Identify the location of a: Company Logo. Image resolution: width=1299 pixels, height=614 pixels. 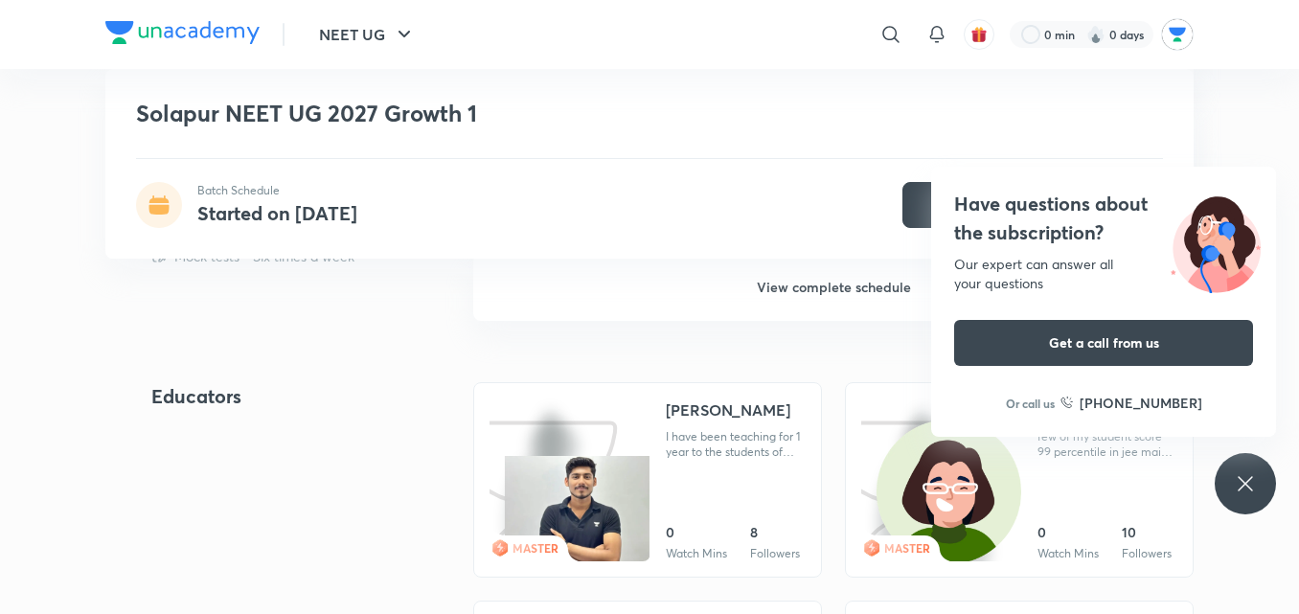
(182, 34).